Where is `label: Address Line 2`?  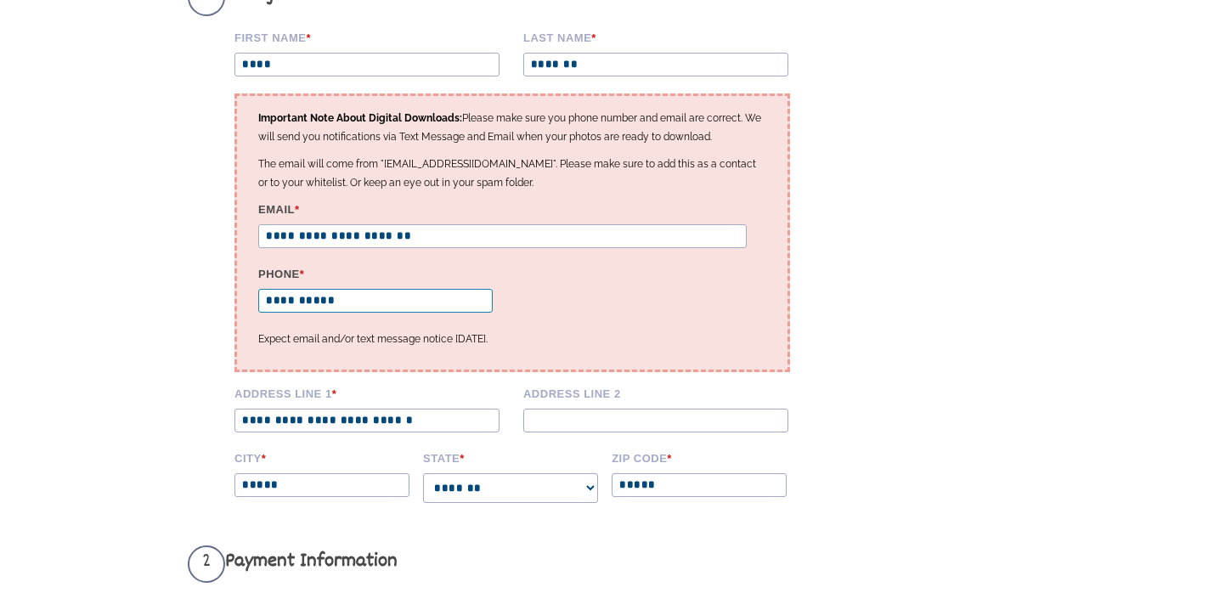
label: Address Line 2 is located at coordinates (662, 393).